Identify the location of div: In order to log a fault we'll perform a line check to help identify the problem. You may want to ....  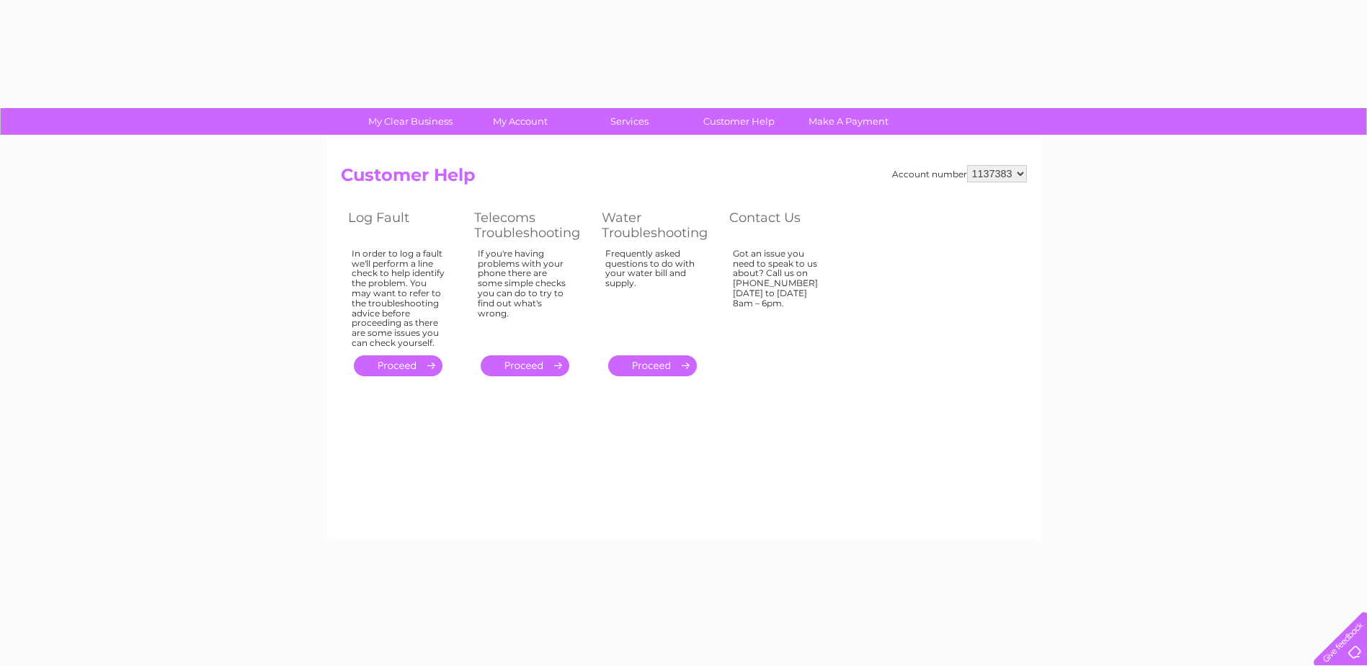
(398, 298).